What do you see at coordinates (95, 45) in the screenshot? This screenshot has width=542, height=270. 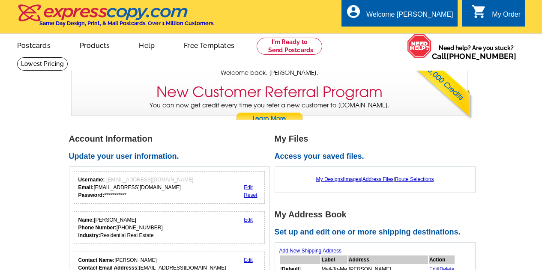 I see `a: Products` at bounding box center [95, 45].